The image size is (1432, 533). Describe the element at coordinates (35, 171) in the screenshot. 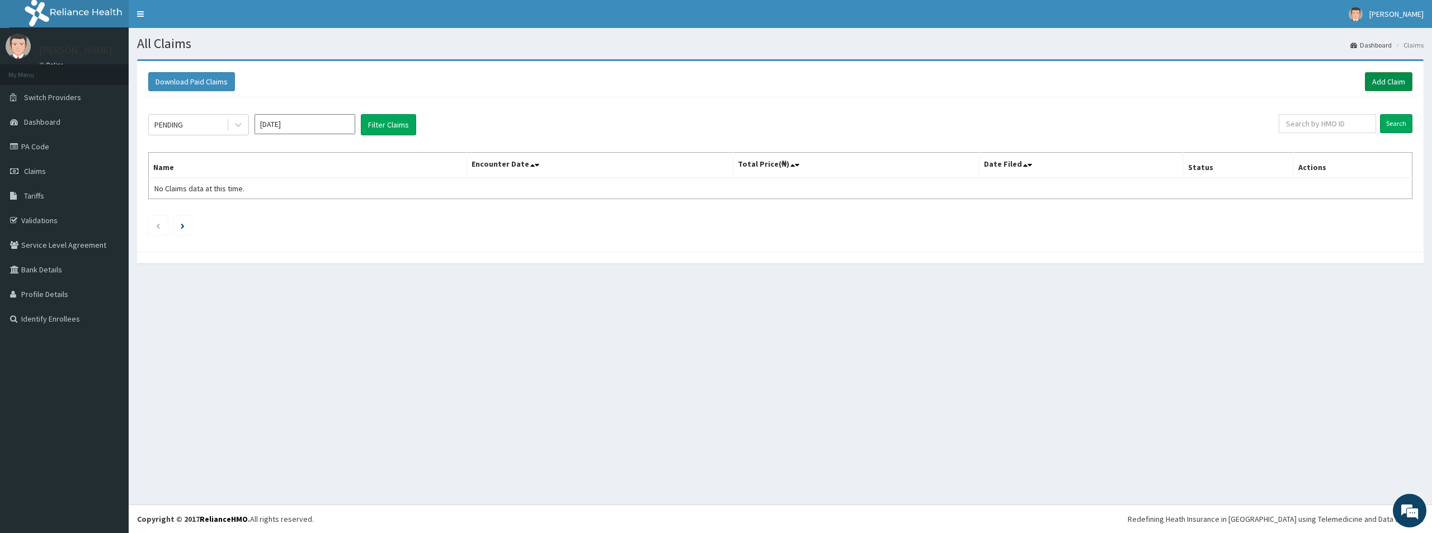

I see `span: Claims` at that location.